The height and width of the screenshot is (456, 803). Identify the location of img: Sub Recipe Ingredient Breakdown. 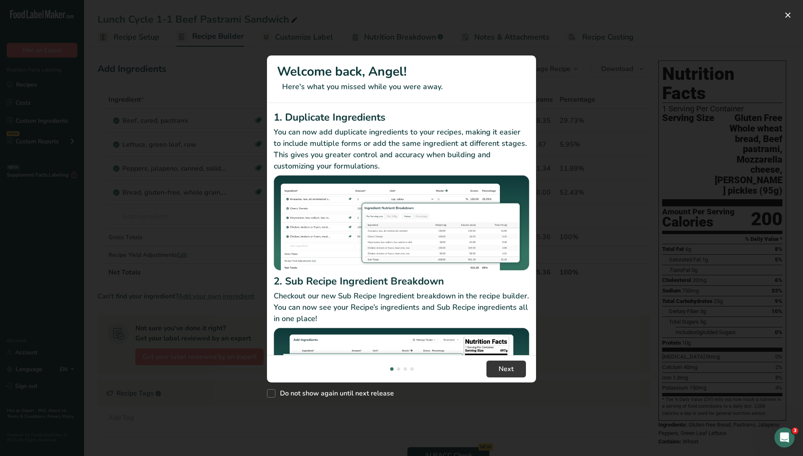
(401, 375).